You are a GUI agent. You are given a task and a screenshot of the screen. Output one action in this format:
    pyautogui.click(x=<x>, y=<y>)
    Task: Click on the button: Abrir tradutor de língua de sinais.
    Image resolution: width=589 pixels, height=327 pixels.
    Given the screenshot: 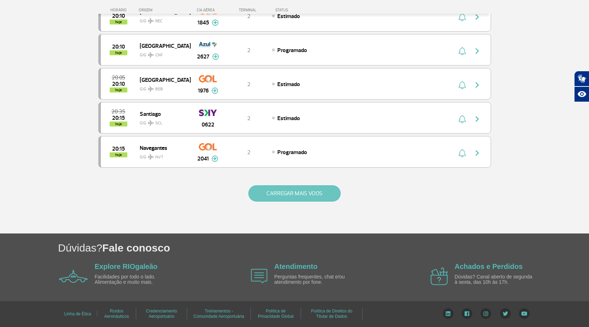 What is the action you would take?
    pyautogui.click(x=582, y=79)
    